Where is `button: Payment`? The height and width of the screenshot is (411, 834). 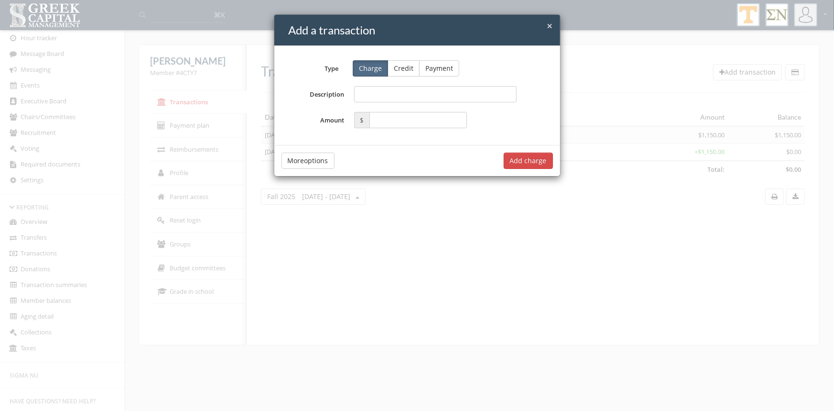
button: Payment is located at coordinates (439, 68).